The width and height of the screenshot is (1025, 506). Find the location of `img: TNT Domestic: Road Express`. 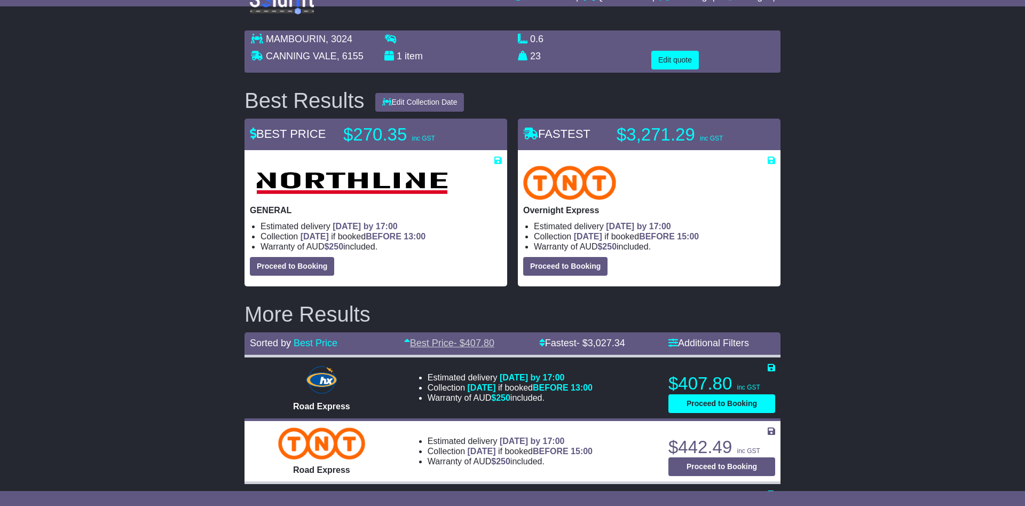

img: TNT Domestic: Road Express is located at coordinates (321, 443).